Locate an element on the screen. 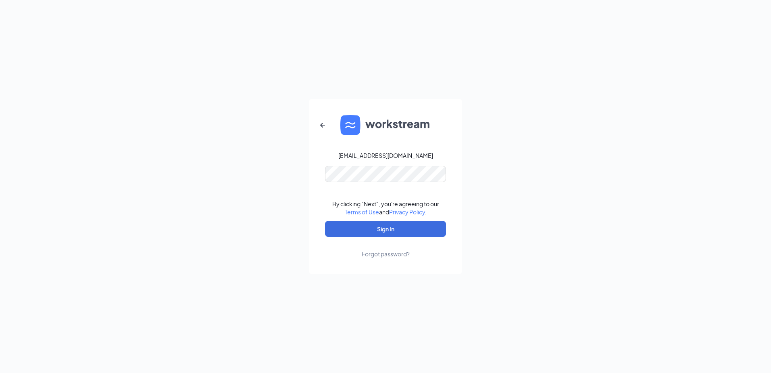  a: Terms of Use is located at coordinates (362, 212).